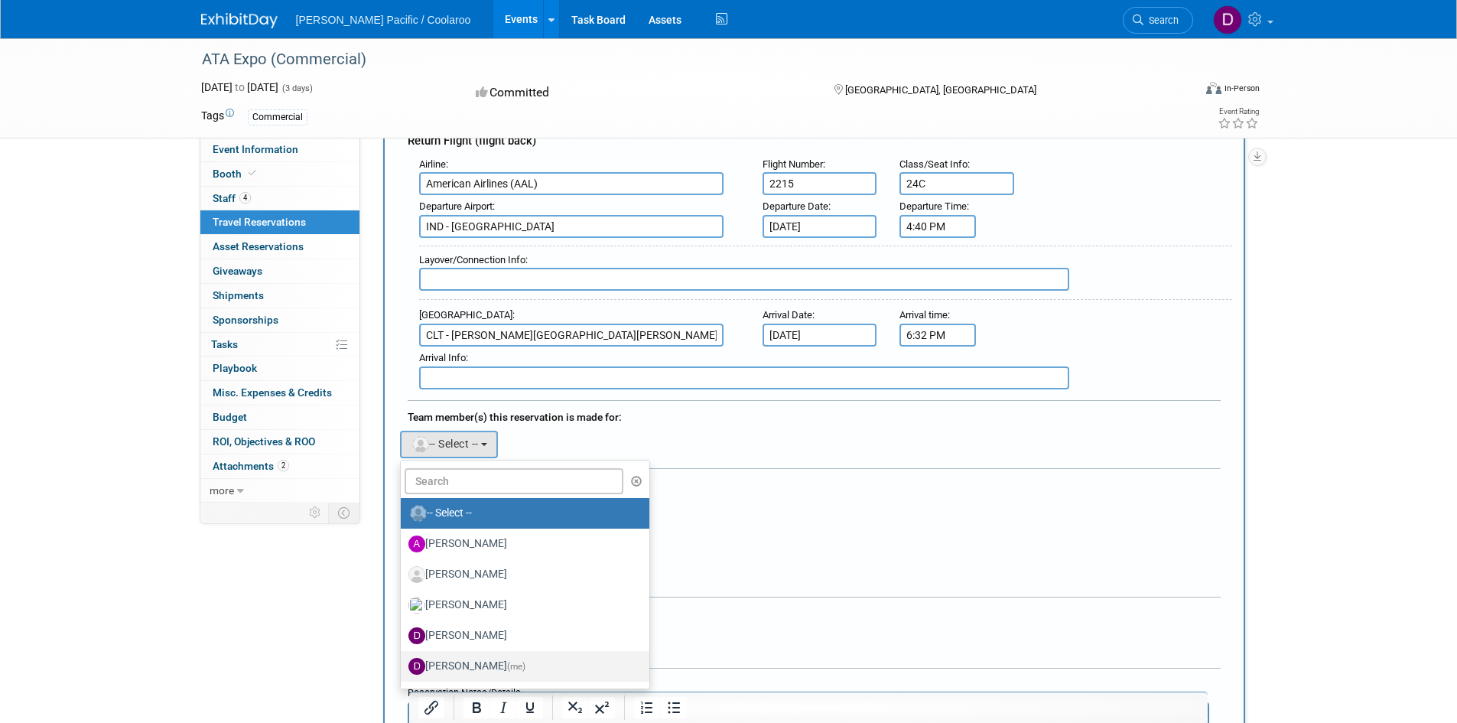 This screenshot has width=1457, height=723. Describe the element at coordinates (808, 690) in the screenshot. I see `div: Reservation Notes/Details:` at that location.